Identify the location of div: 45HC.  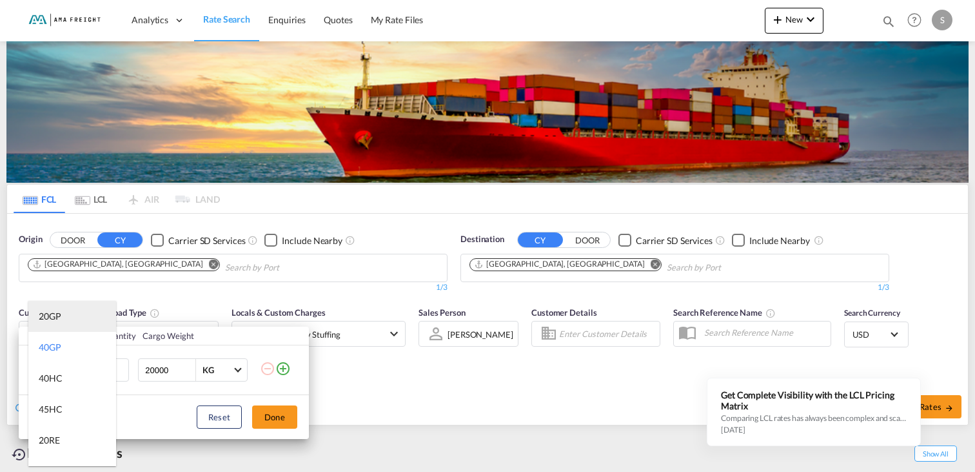
(50, 409).